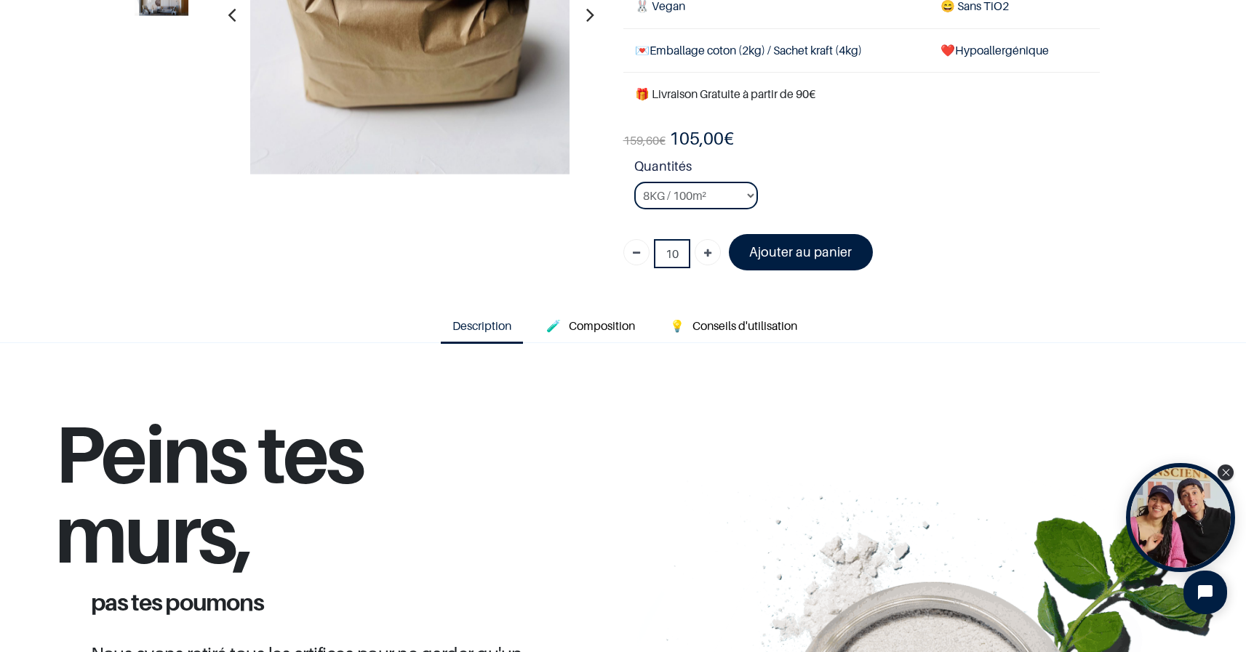 This screenshot has height=652, width=1246. Describe the element at coordinates (696, 138) in the screenshot. I see `span: 105,00` at that location.